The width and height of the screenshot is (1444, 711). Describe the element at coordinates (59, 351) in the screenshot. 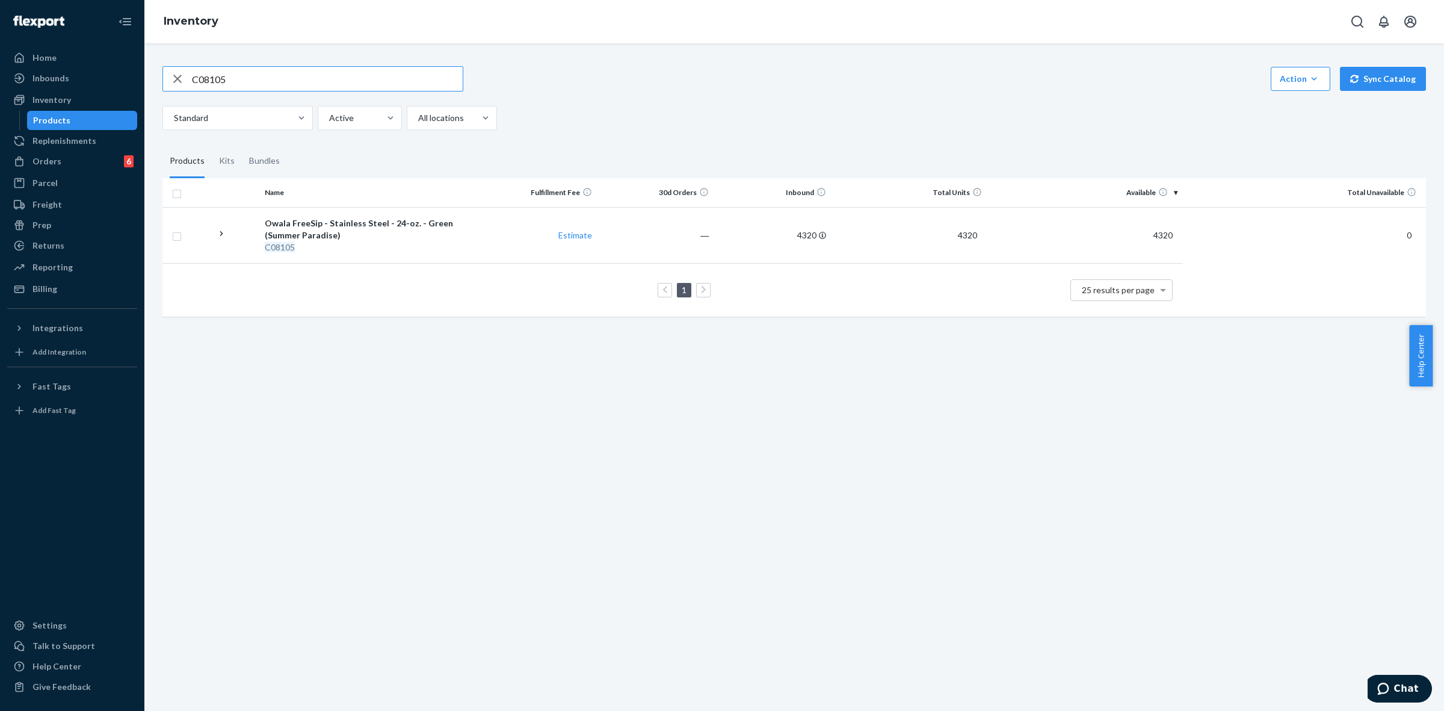

I see `div: Add Integration` at that location.